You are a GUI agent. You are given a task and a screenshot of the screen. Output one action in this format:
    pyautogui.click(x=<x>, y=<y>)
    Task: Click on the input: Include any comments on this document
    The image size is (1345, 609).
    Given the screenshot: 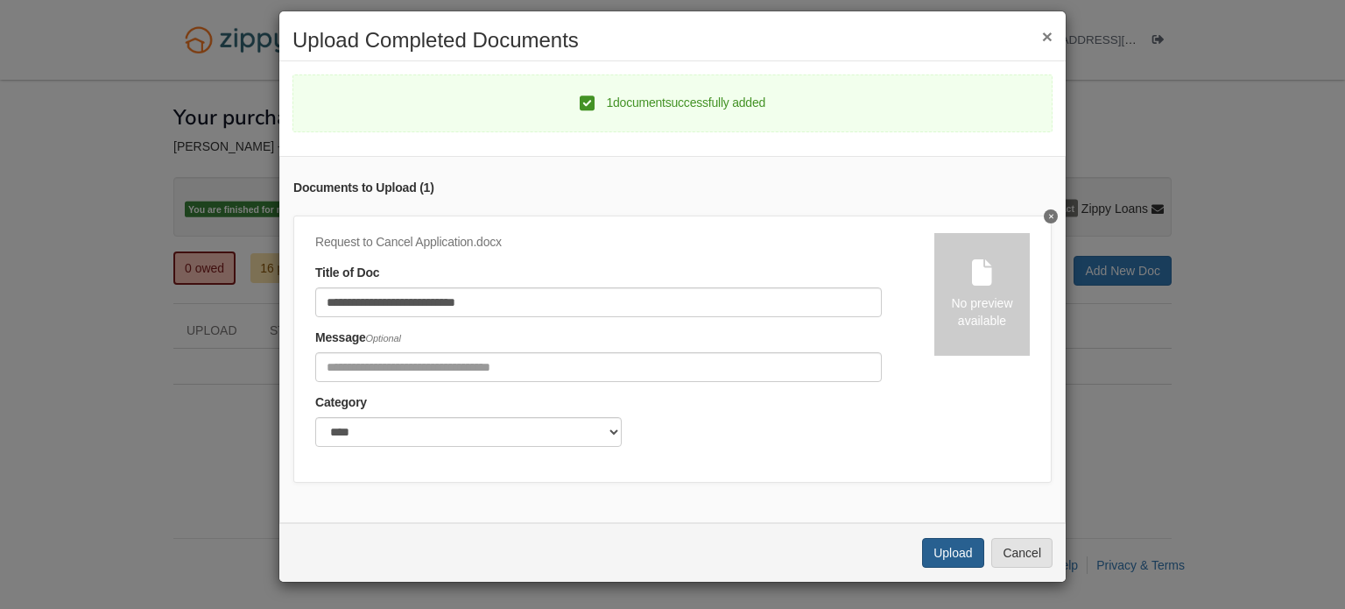 What is the action you would take?
    pyautogui.click(x=598, y=367)
    